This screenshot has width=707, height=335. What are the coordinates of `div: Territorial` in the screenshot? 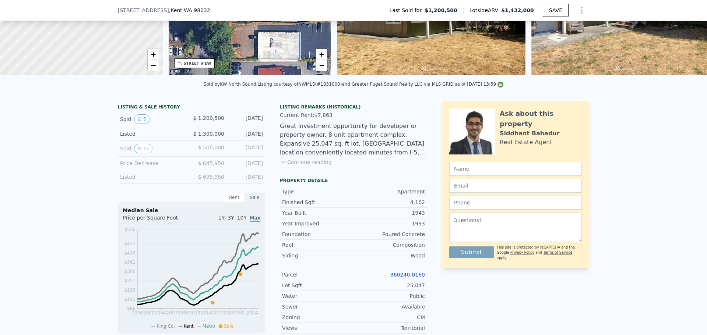 It's located at (389, 328).